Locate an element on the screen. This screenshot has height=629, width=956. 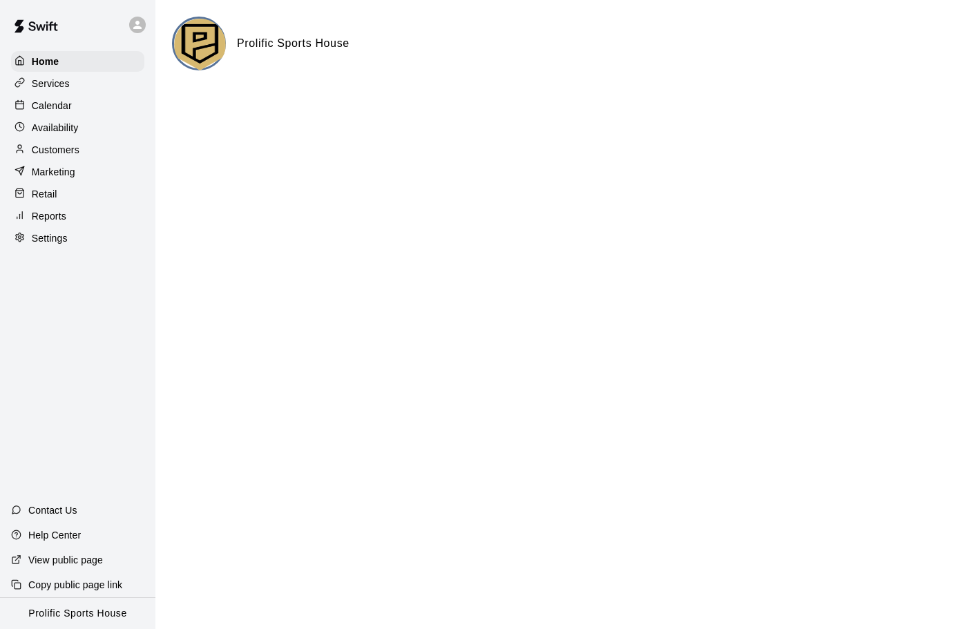
a: Services is located at coordinates (77, 84).